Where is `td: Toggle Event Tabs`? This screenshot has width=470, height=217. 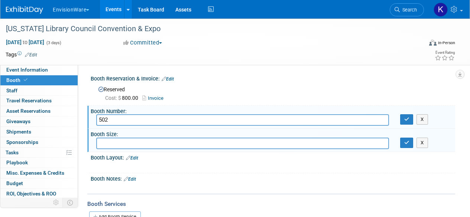
td: Toggle Event Tabs is located at coordinates (70, 203).